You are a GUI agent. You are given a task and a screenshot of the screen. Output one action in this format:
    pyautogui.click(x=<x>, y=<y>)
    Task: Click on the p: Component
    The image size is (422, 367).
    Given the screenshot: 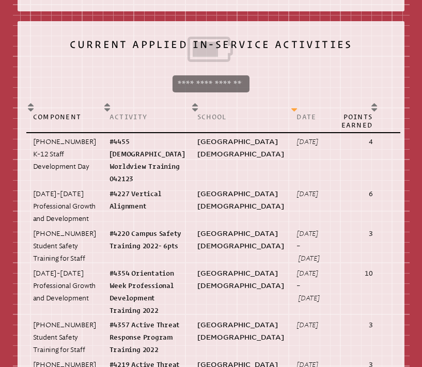 What is the action you would take?
    pyautogui.click(x=65, y=117)
    